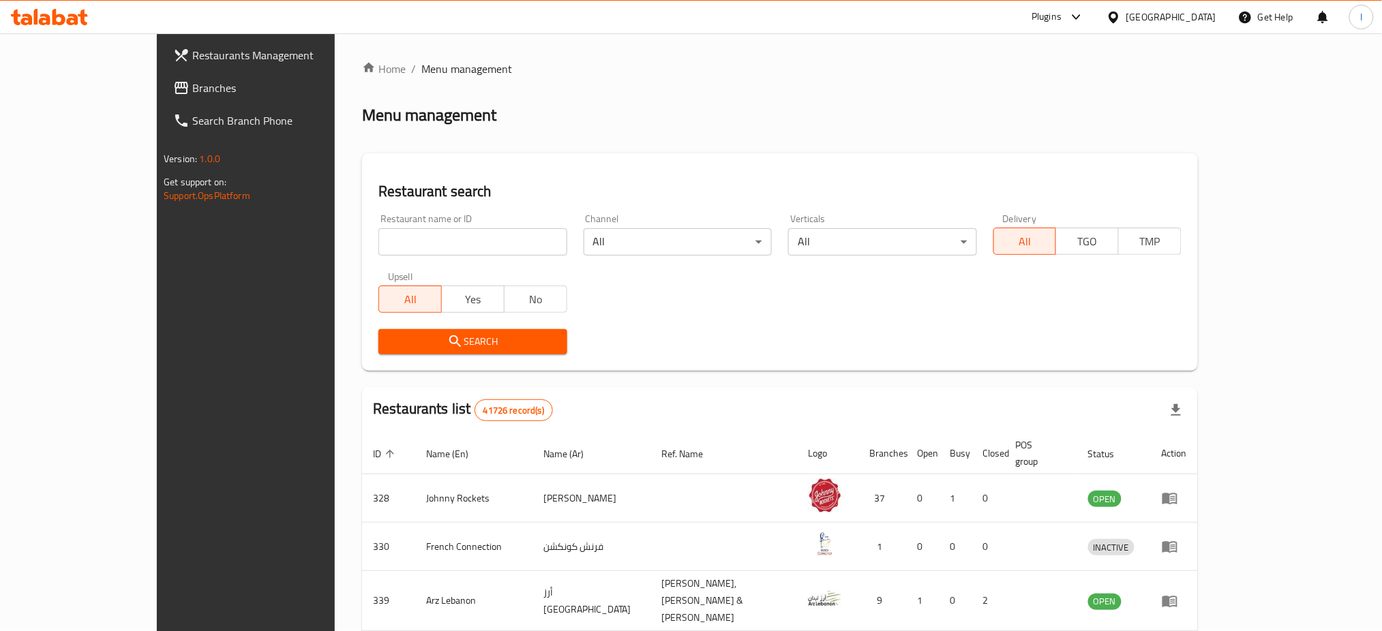 This screenshot has height=631, width=1382. I want to click on span: Name (En), so click(456, 454).